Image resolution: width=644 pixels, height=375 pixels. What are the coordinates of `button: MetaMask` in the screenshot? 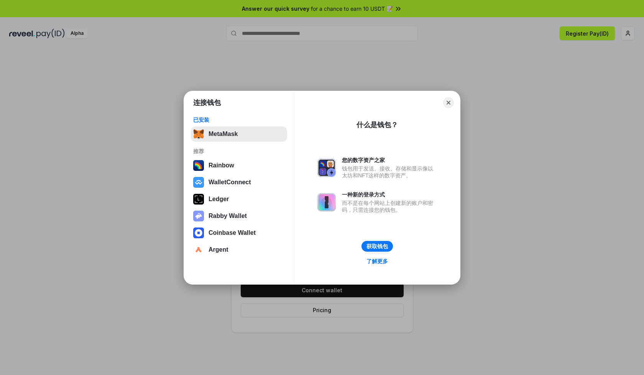 It's located at (239, 134).